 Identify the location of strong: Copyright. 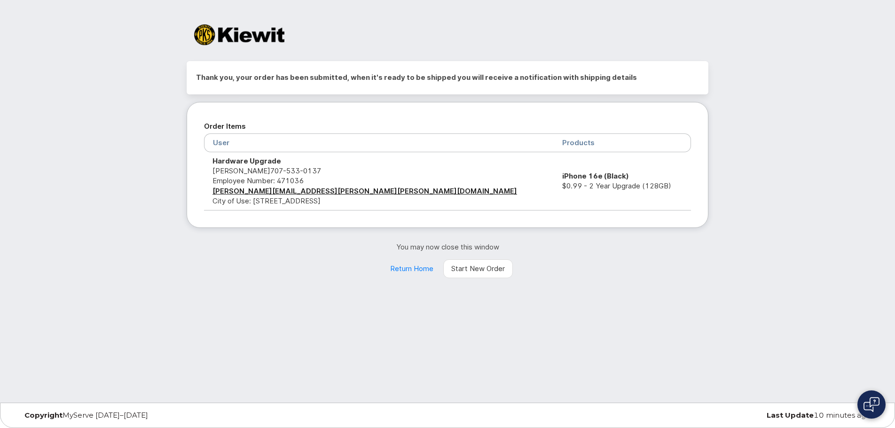
(43, 415).